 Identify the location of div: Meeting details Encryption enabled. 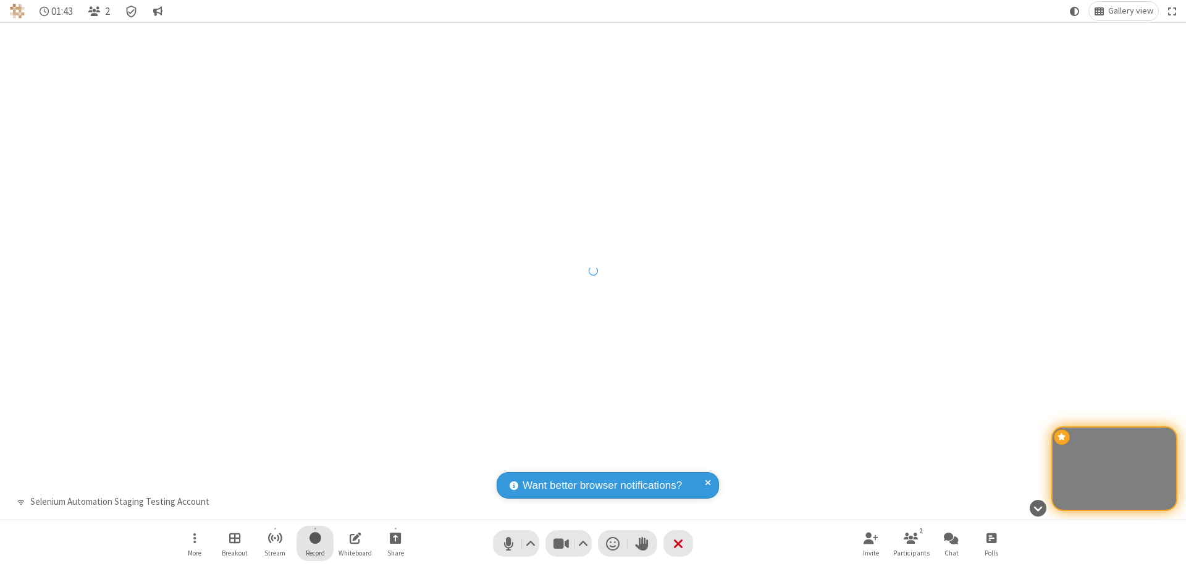
(132, 11).